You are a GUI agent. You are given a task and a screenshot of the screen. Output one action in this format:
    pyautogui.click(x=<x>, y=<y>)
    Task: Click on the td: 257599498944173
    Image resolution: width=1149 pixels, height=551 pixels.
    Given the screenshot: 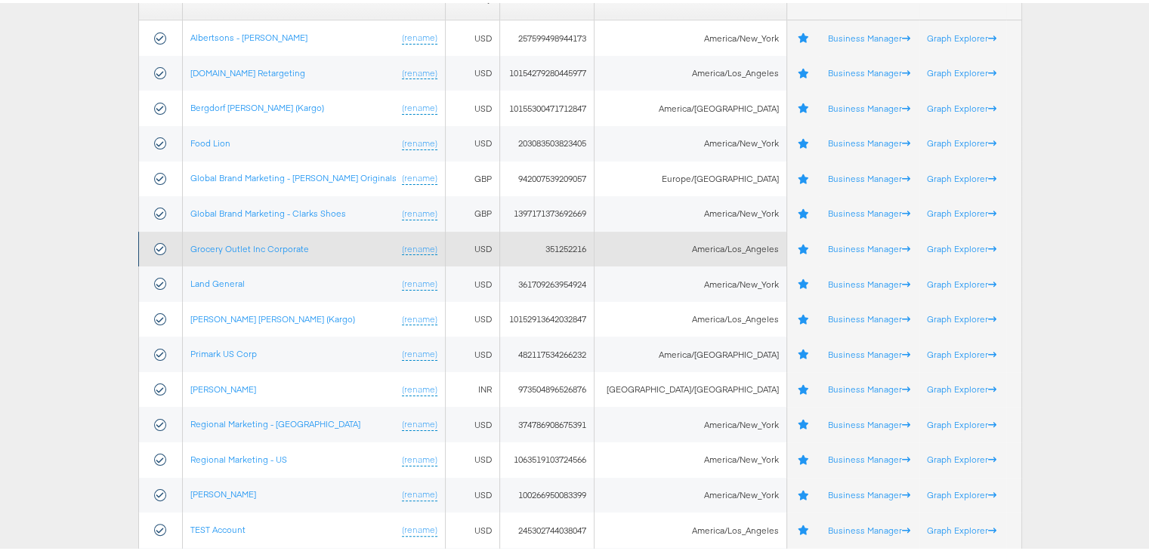 What is the action you would take?
    pyautogui.click(x=547, y=35)
    